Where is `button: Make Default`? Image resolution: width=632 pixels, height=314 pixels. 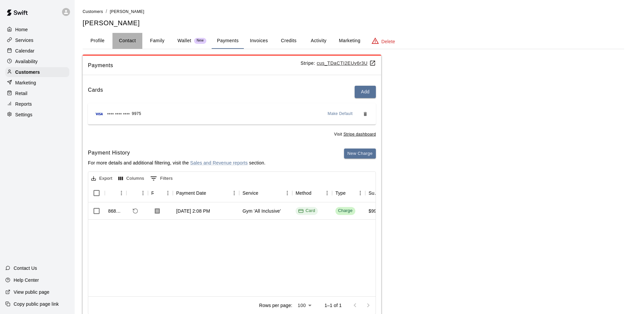
button: Make Default is located at coordinates (341, 114).